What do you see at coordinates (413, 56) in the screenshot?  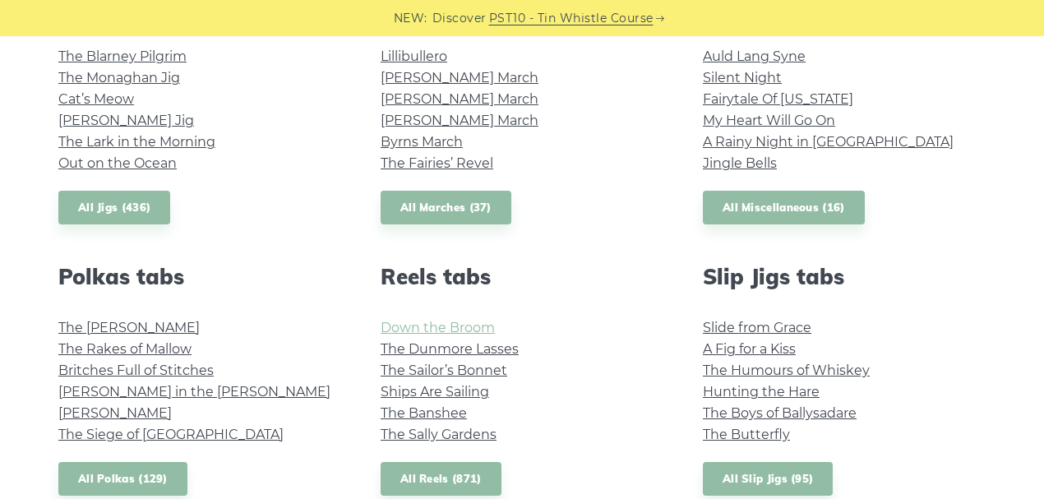 I see `a: Lillibullero` at bounding box center [413, 56].